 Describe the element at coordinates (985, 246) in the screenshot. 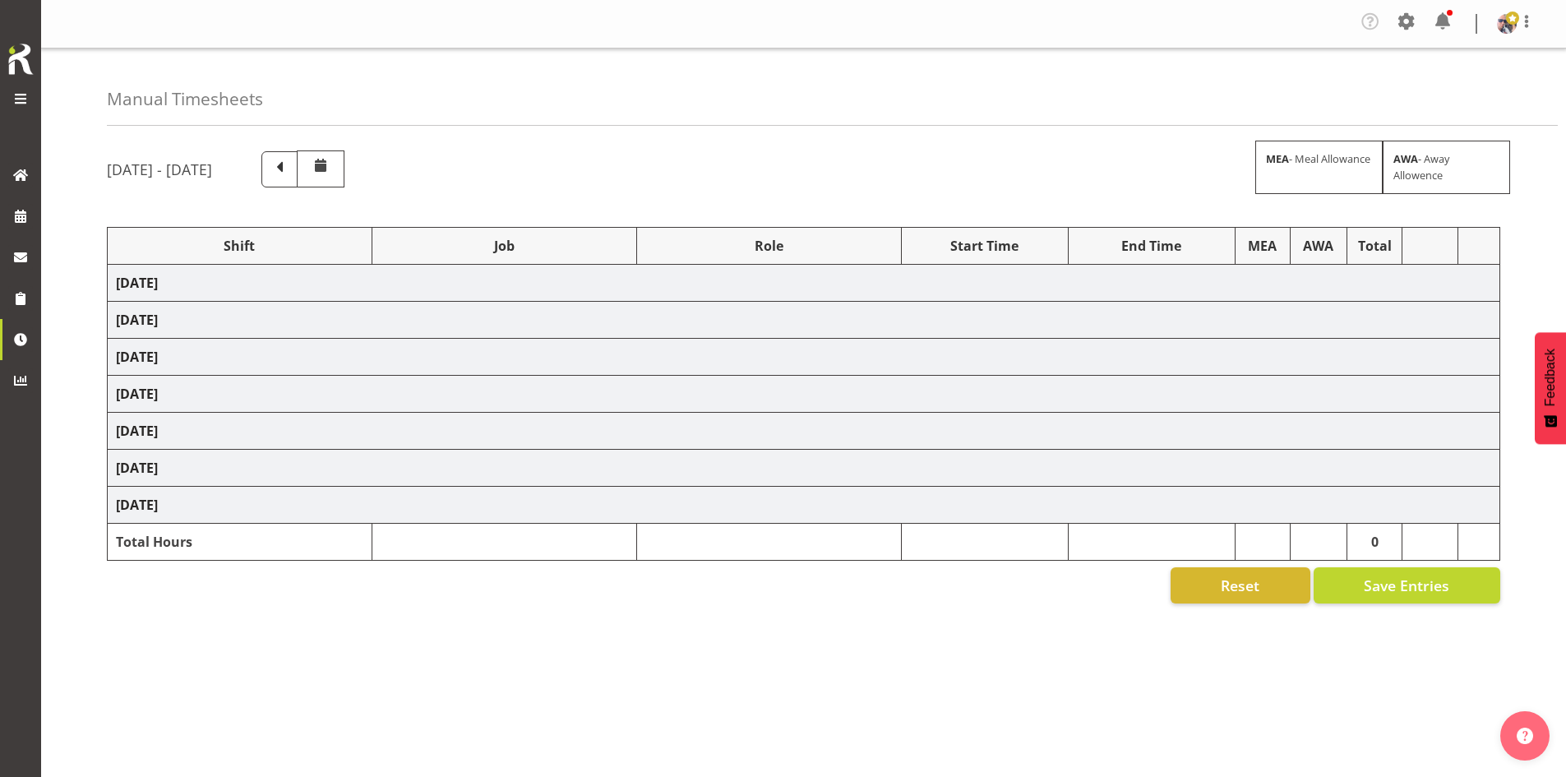

I see `div: Start Time` at that location.